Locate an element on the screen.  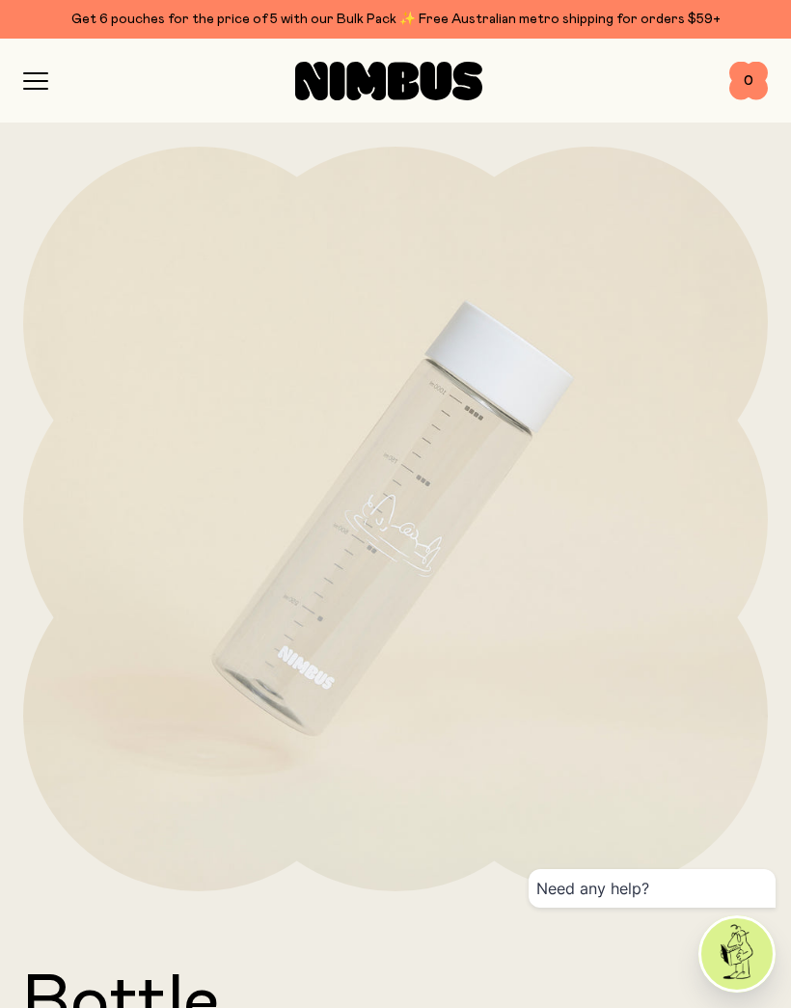
span: 0 is located at coordinates (749, 81).